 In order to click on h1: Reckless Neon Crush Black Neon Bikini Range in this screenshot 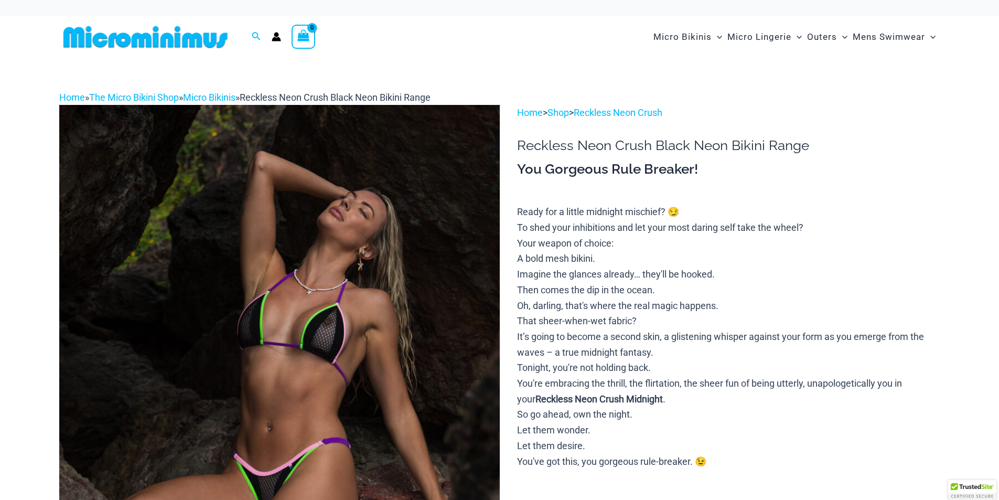, I will do `click(729, 145)`.